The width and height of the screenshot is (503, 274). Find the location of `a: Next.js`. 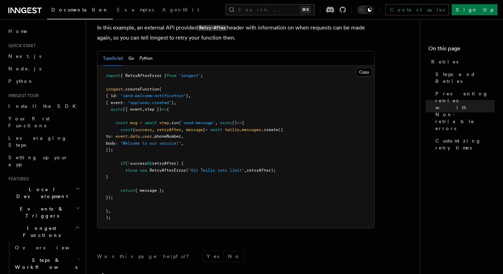

a: Next.js is located at coordinates (43, 56).